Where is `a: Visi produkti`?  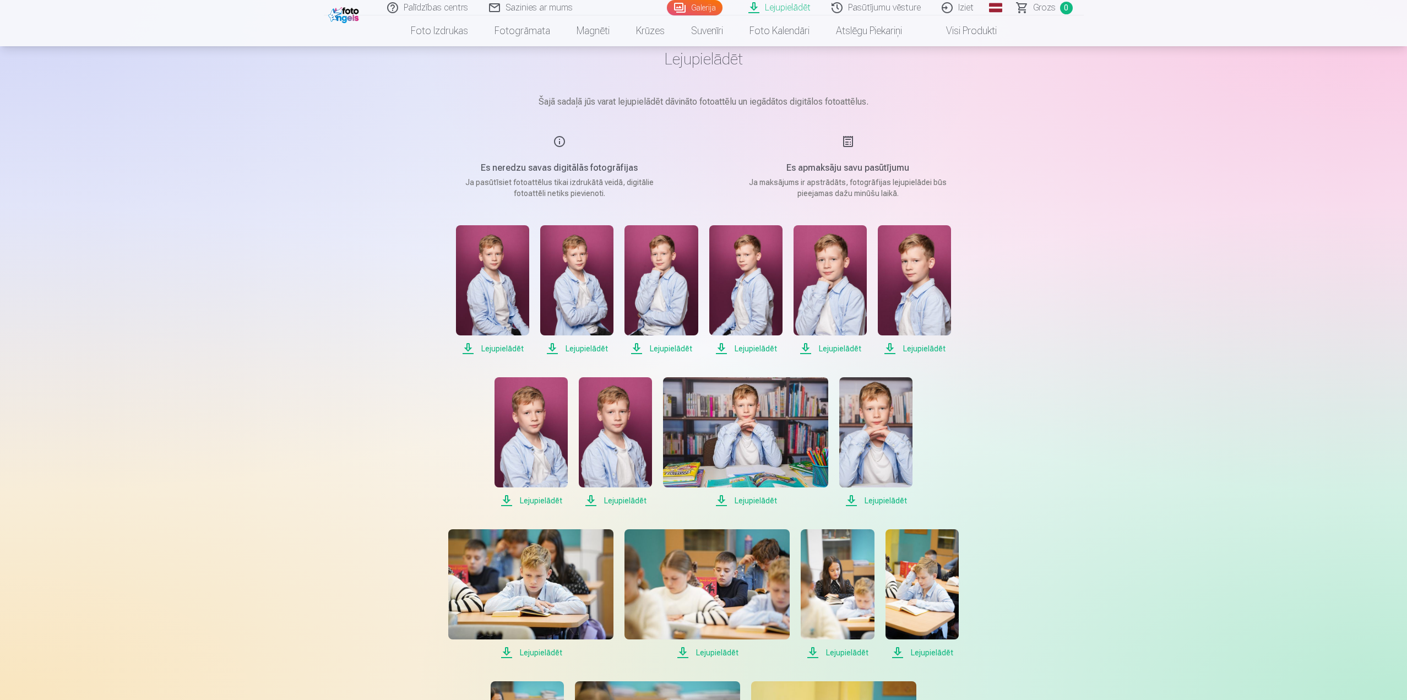
a: Visi produkti is located at coordinates (963, 31).